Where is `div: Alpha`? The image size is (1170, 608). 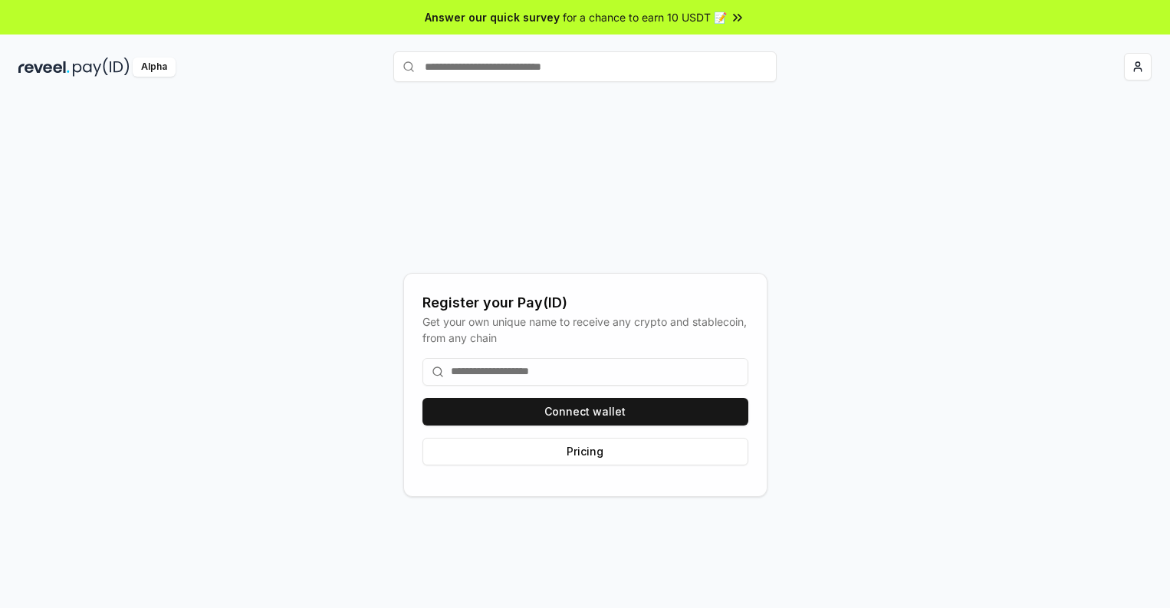
div: Alpha is located at coordinates (154, 67).